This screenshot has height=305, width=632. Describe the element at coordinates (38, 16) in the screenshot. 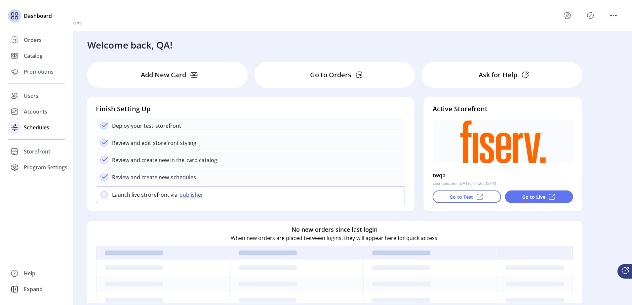

I see `span: Dashboard` at that location.